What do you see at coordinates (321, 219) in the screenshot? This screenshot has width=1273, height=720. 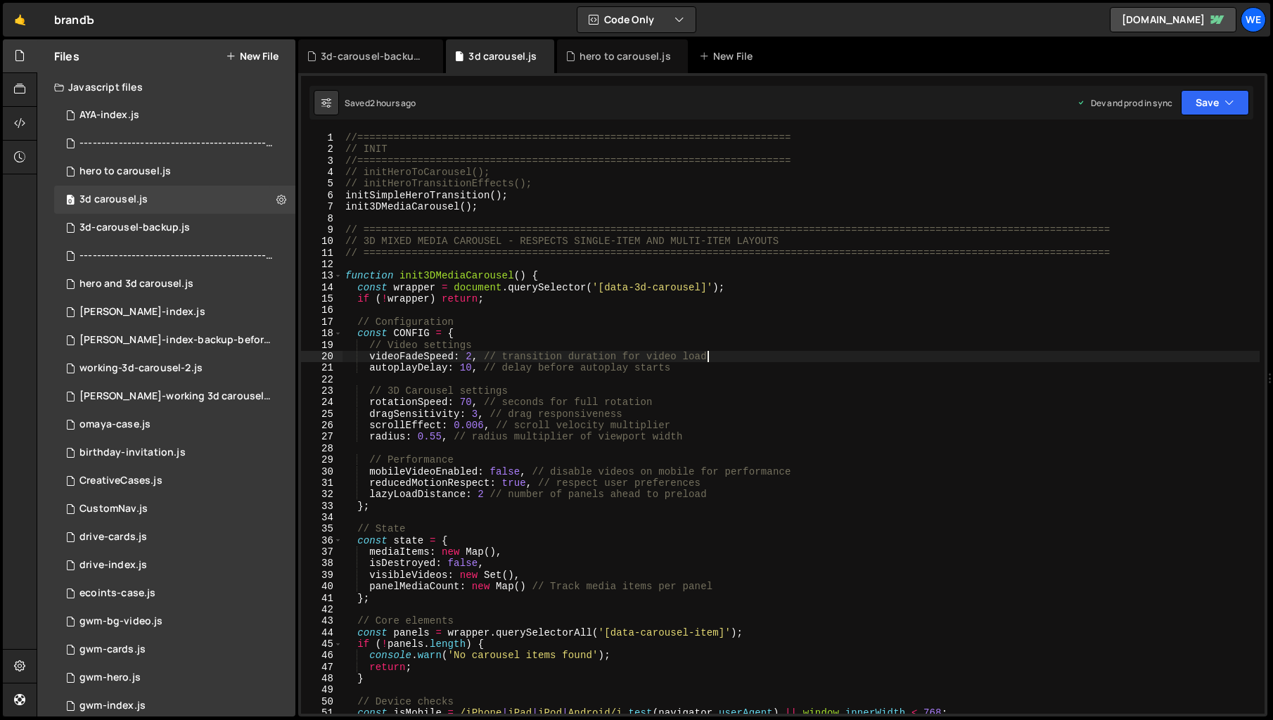 I see `div: 8` at bounding box center [321, 219].